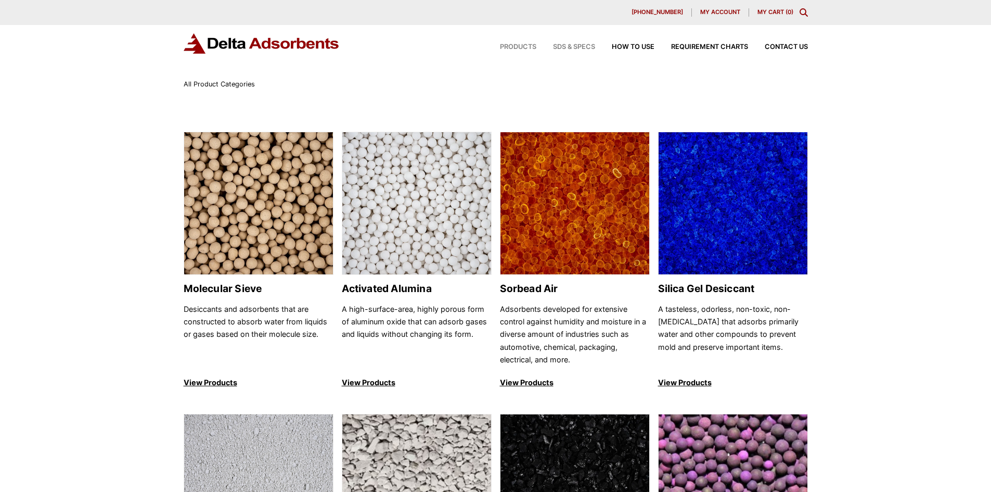 The height and width of the screenshot is (492, 991). What do you see at coordinates (575, 335) in the screenshot?
I see `p: Adsorbents developed for extensive control against humidity and moisture in a diverse amount of i...` at bounding box center [575, 335].